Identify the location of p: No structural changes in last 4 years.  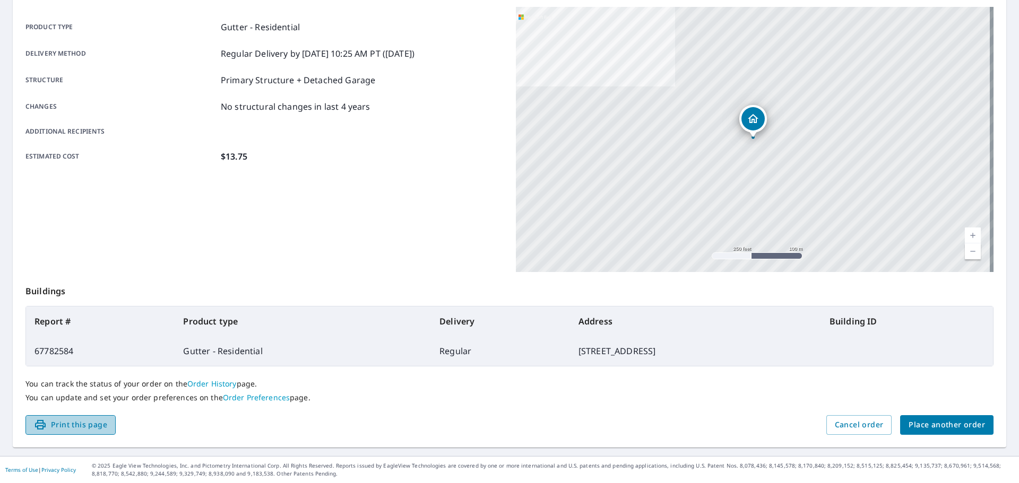
(296, 107).